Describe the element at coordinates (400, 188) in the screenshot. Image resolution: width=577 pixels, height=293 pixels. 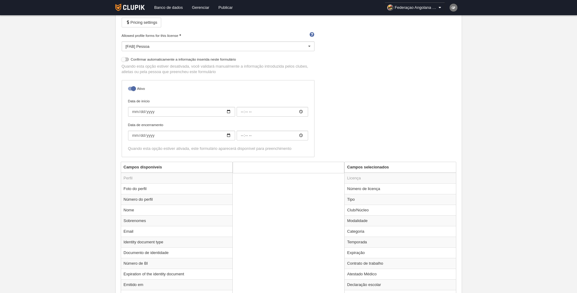
I see `td: Número de licença` at that location.